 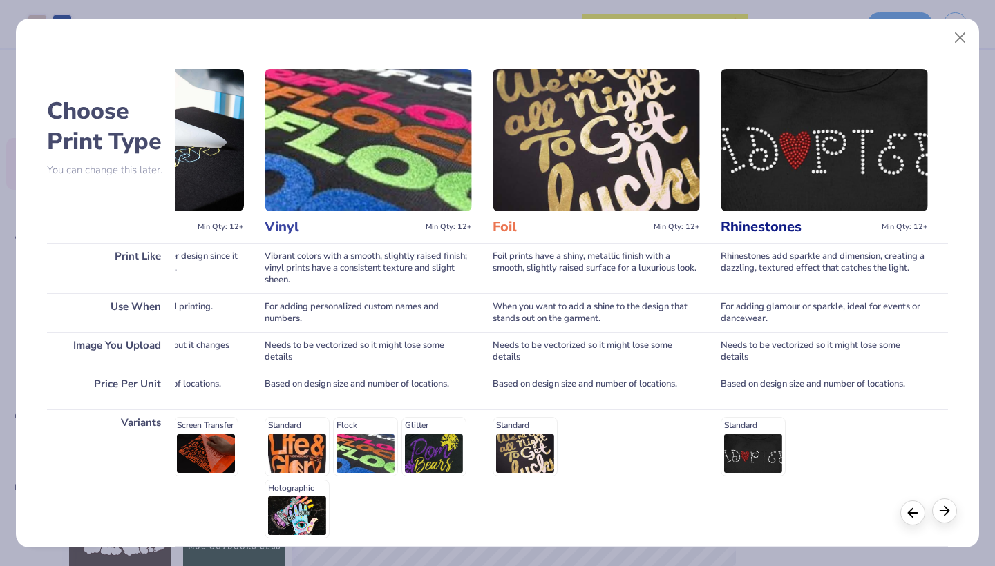 I want to click on p: You can change this later., so click(x=111, y=170).